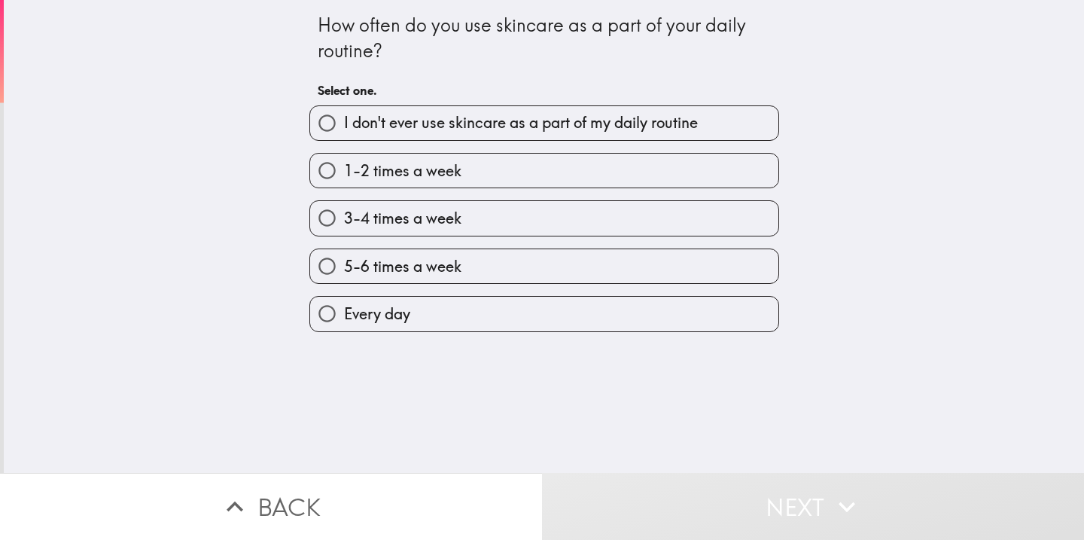  I want to click on button: Next, so click(813, 506).